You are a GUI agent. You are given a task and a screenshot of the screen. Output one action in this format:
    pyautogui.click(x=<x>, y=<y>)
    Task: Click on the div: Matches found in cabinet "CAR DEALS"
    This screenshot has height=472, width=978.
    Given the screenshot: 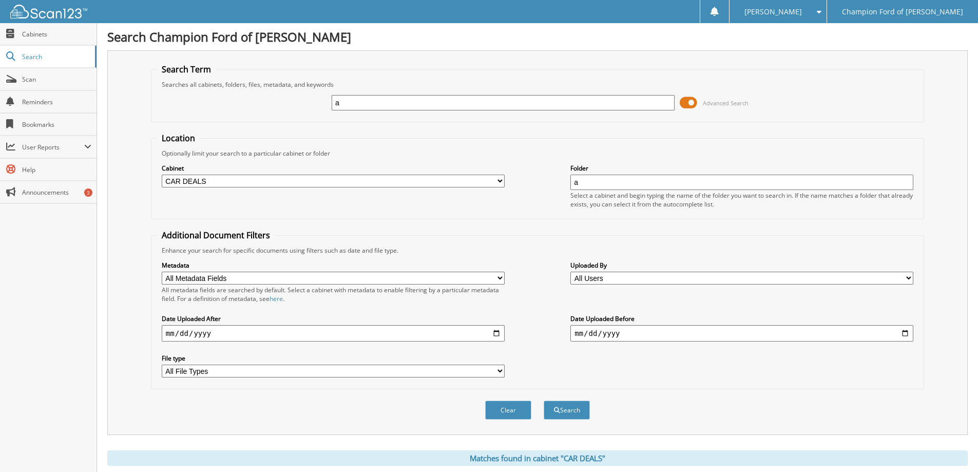 What is the action you would take?
    pyautogui.click(x=537, y=458)
    